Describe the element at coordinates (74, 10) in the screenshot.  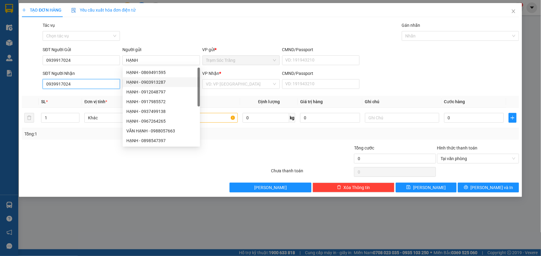
I see `img: icon` at that location.